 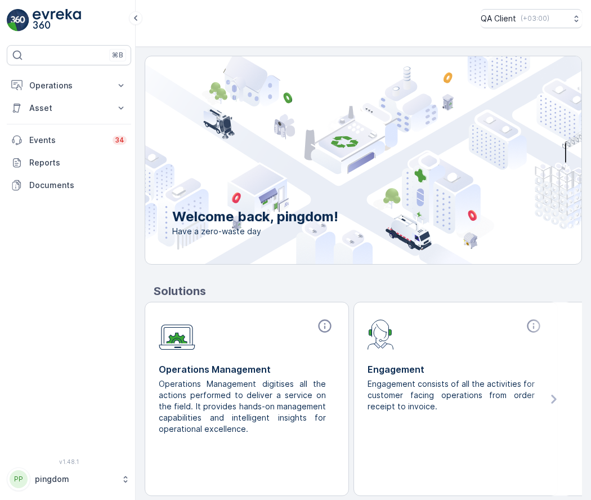 What do you see at coordinates (69, 108) in the screenshot?
I see `p: Asset` at bounding box center [69, 108].